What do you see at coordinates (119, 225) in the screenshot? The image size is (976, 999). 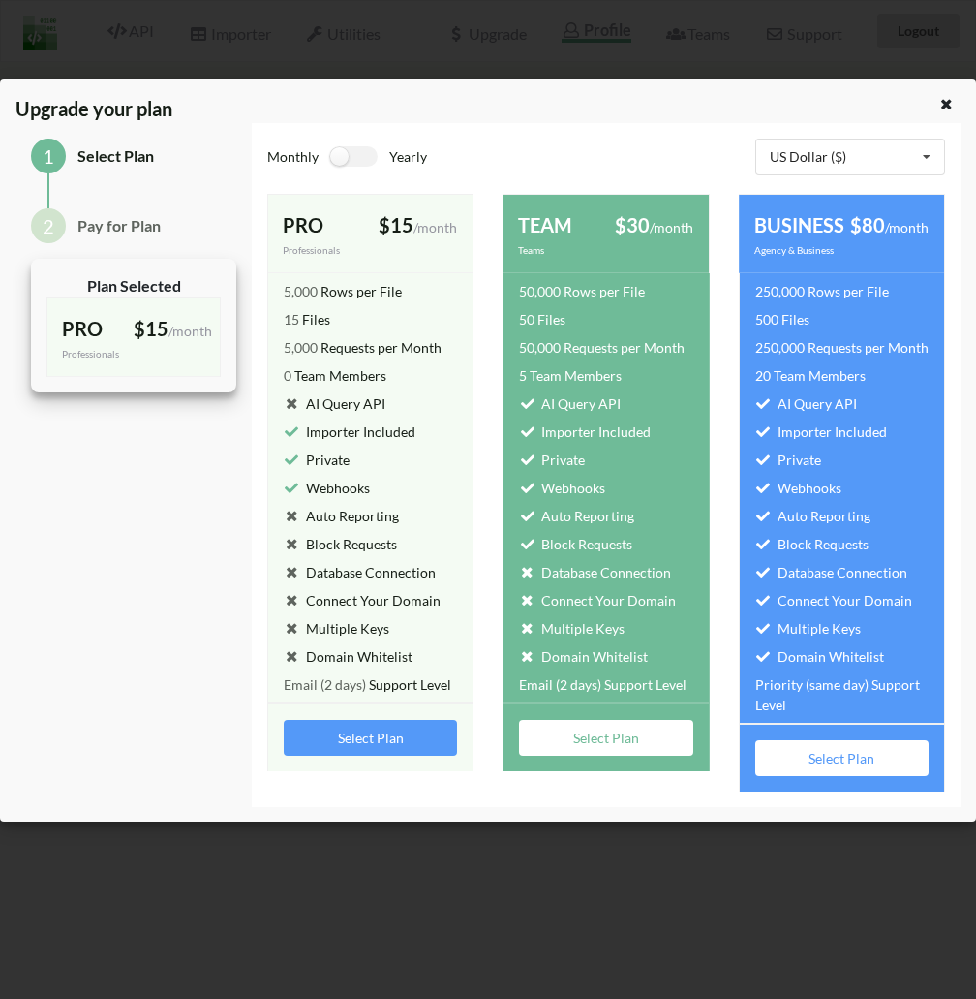 I see `span: Pay for Plan` at bounding box center [119, 225].